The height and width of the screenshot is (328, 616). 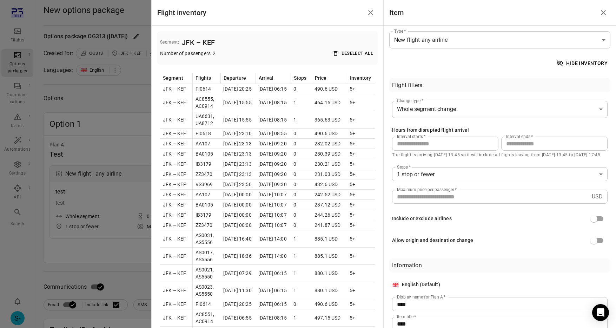 I want to click on div: Include or exclude airlines, so click(x=422, y=219).